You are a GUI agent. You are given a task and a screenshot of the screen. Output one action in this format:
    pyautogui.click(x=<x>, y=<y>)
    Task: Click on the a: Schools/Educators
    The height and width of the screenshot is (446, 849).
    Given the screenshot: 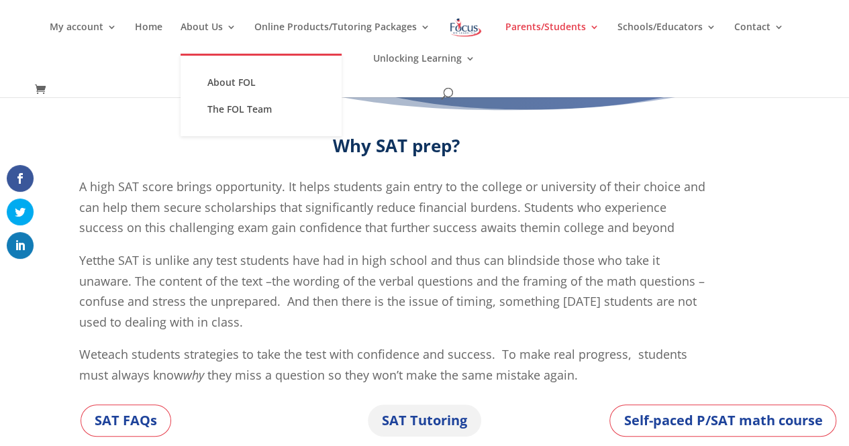 What is the action you would take?
    pyautogui.click(x=666, y=38)
    